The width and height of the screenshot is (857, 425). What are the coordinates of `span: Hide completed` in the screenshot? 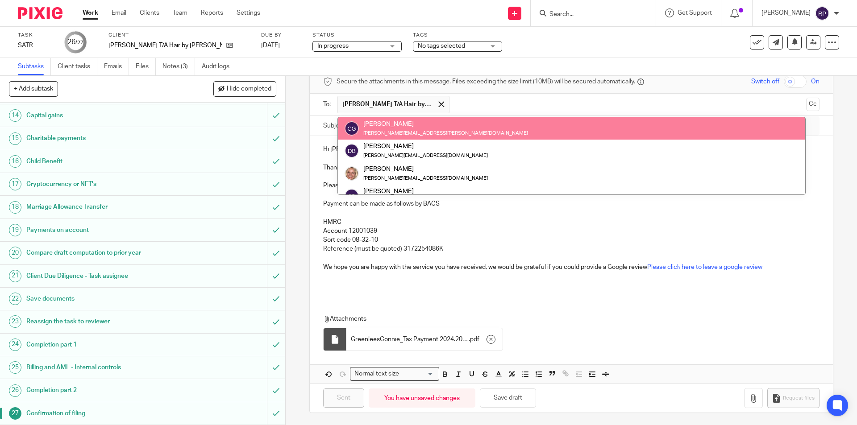 It's located at (249, 89).